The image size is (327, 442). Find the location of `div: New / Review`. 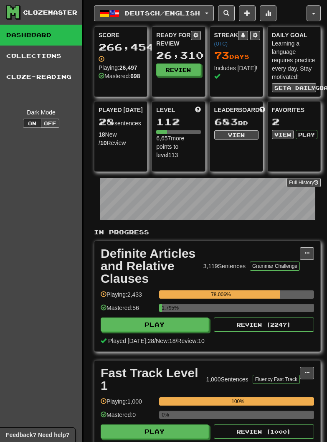

div: New / Review is located at coordinates (121, 139).